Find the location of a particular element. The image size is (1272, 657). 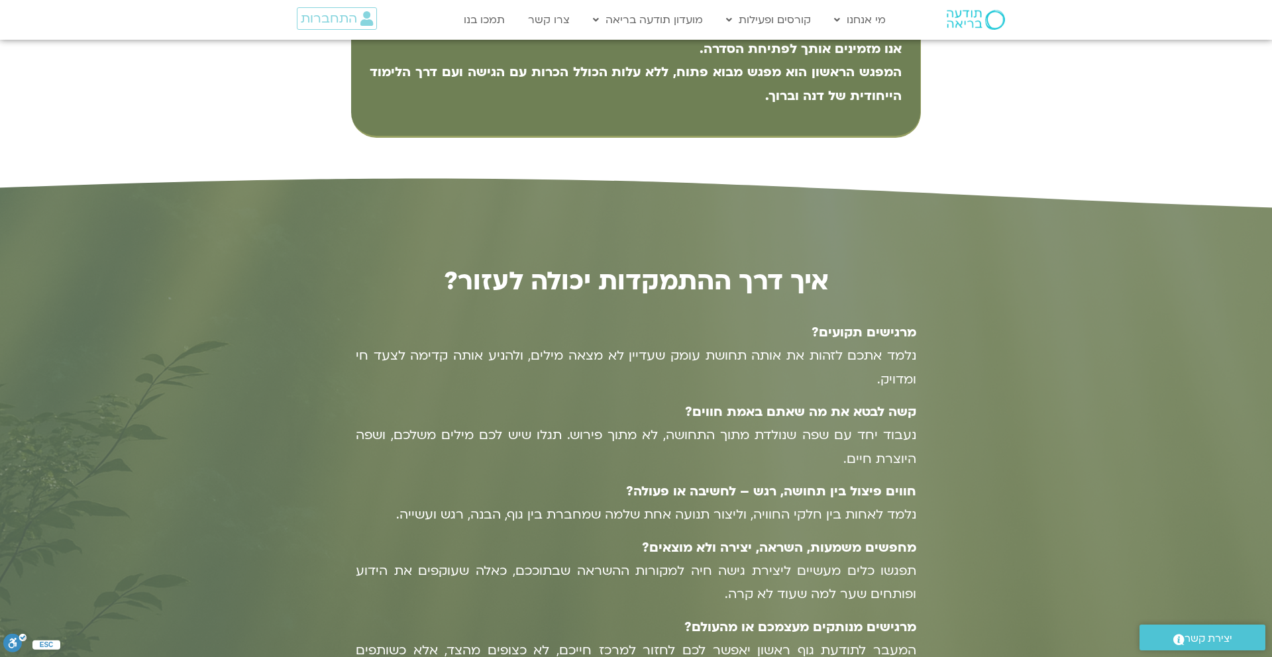

b: קשה לבטא את מה שאתם באמת חווים? is located at coordinates (800, 412).